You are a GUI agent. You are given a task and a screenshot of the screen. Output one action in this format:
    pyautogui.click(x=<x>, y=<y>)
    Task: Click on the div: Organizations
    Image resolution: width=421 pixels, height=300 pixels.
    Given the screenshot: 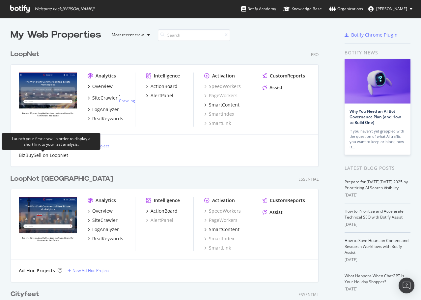 What is the action you would take?
    pyautogui.click(x=346, y=9)
    